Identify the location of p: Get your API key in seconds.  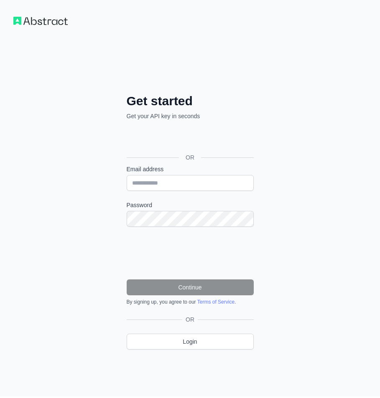
(190, 116).